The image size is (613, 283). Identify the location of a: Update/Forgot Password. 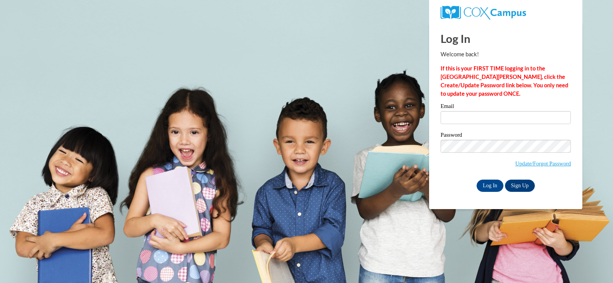
(543, 164).